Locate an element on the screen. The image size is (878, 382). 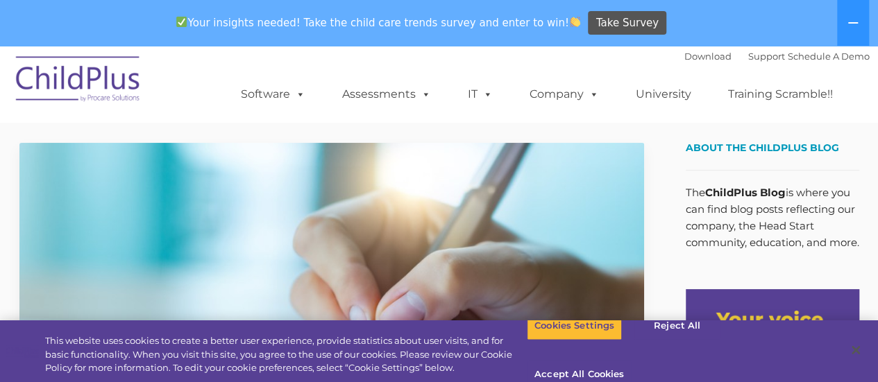
button: Cookies Settings is located at coordinates (574, 326).